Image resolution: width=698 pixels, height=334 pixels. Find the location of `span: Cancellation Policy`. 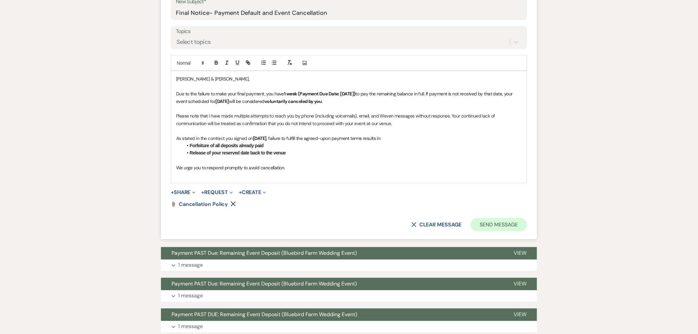

span: Cancellation Policy is located at coordinates (203, 204).